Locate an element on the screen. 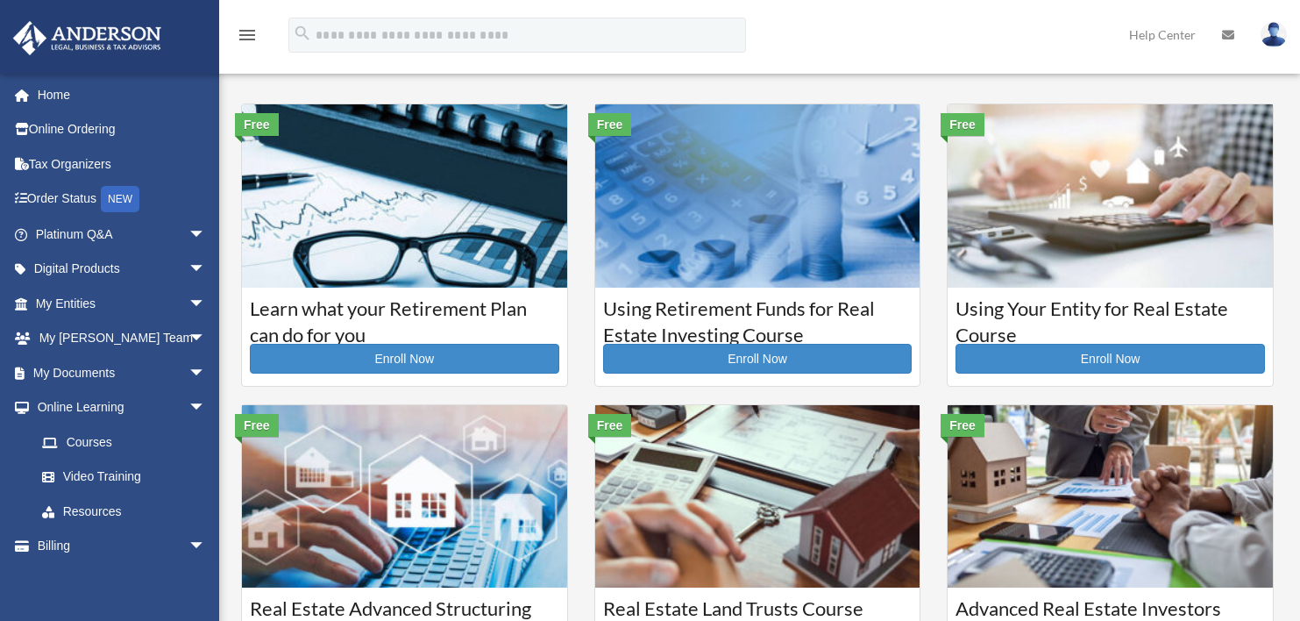 This screenshot has width=1300, height=621. a: Video Training is located at coordinates (128, 477).